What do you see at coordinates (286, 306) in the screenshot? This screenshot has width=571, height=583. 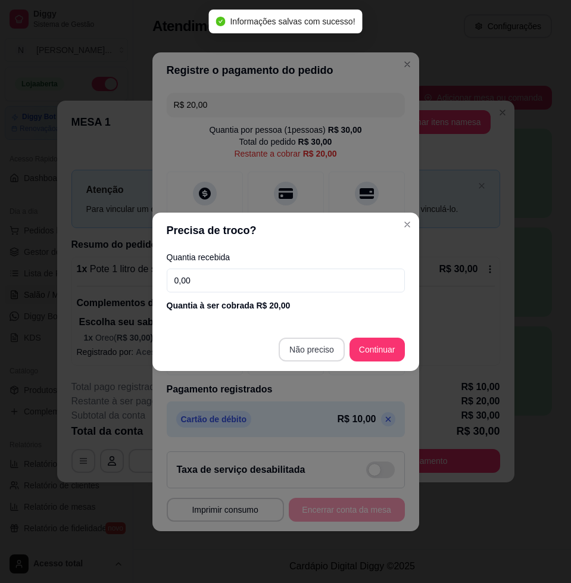 I see `div: Quantia à ser cobrada R$ 20,00` at bounding box center [286, 306].